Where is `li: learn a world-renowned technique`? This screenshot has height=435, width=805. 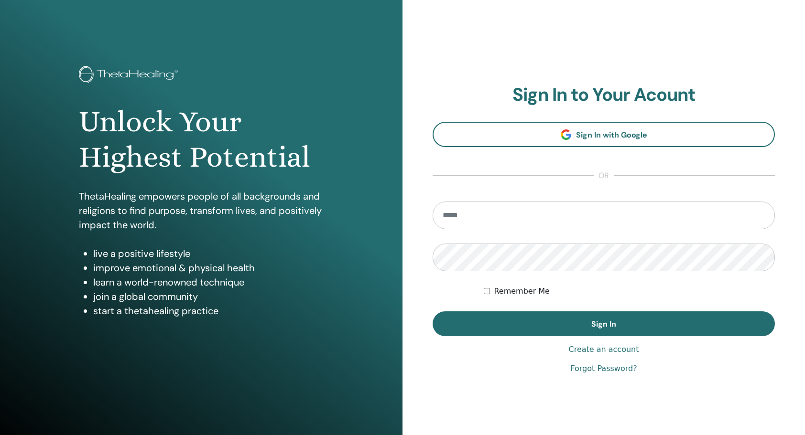
li: learn a world-renowned technique is located at coordinates (208, 282).